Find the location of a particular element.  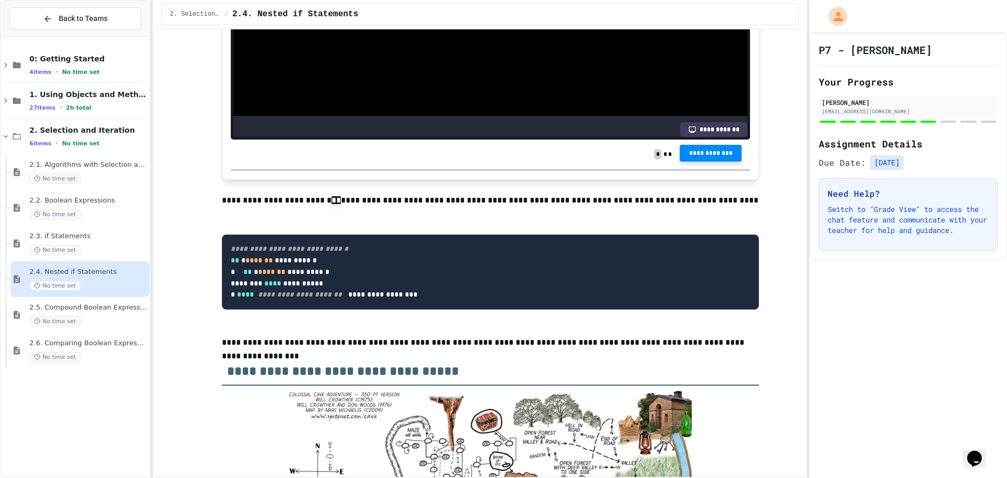

div: My Account is located at coordinates (834, 16).